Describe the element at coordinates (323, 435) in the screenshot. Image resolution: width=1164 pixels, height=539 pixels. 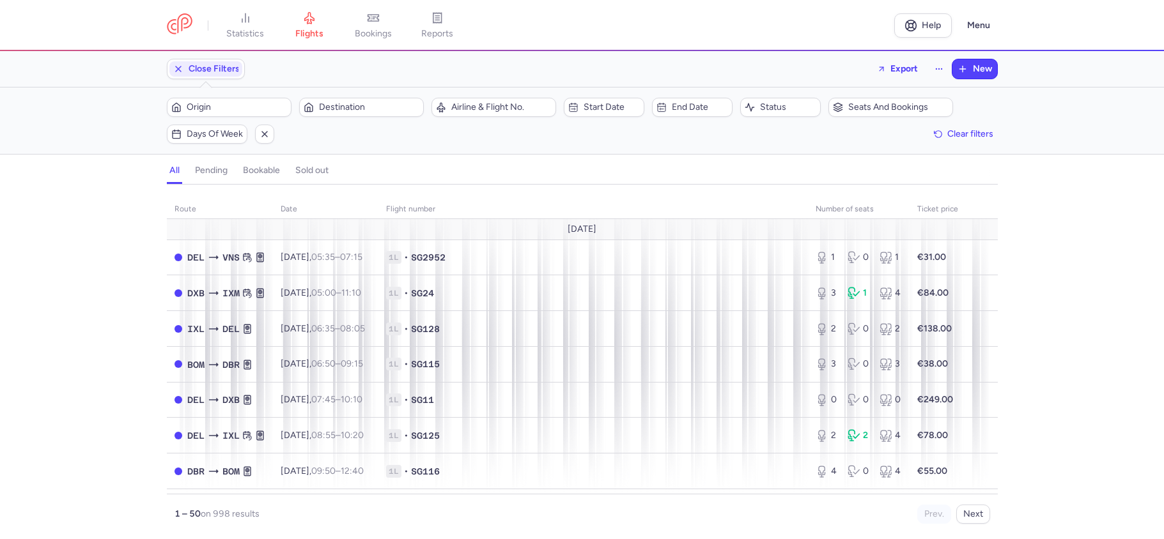
I see `time: 08:55` at that location.